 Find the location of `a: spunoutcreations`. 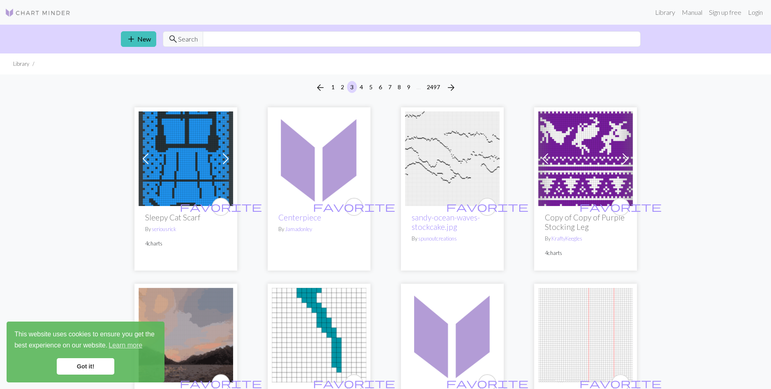

a: spunoutcreations is located at coordinates (437, 238).